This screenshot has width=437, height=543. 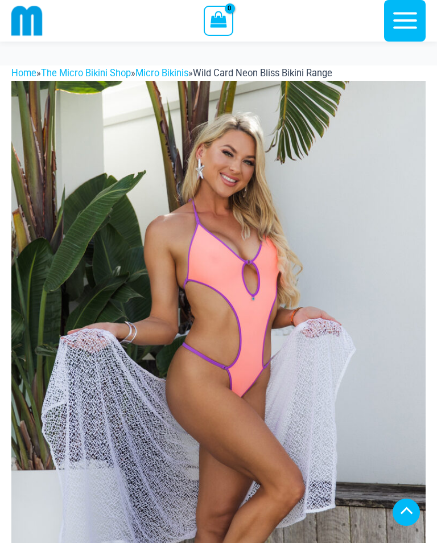 What do you see at coordinates (24, 73) in the screenshot?
I see `a: Home` at bounding box center [24, 73].